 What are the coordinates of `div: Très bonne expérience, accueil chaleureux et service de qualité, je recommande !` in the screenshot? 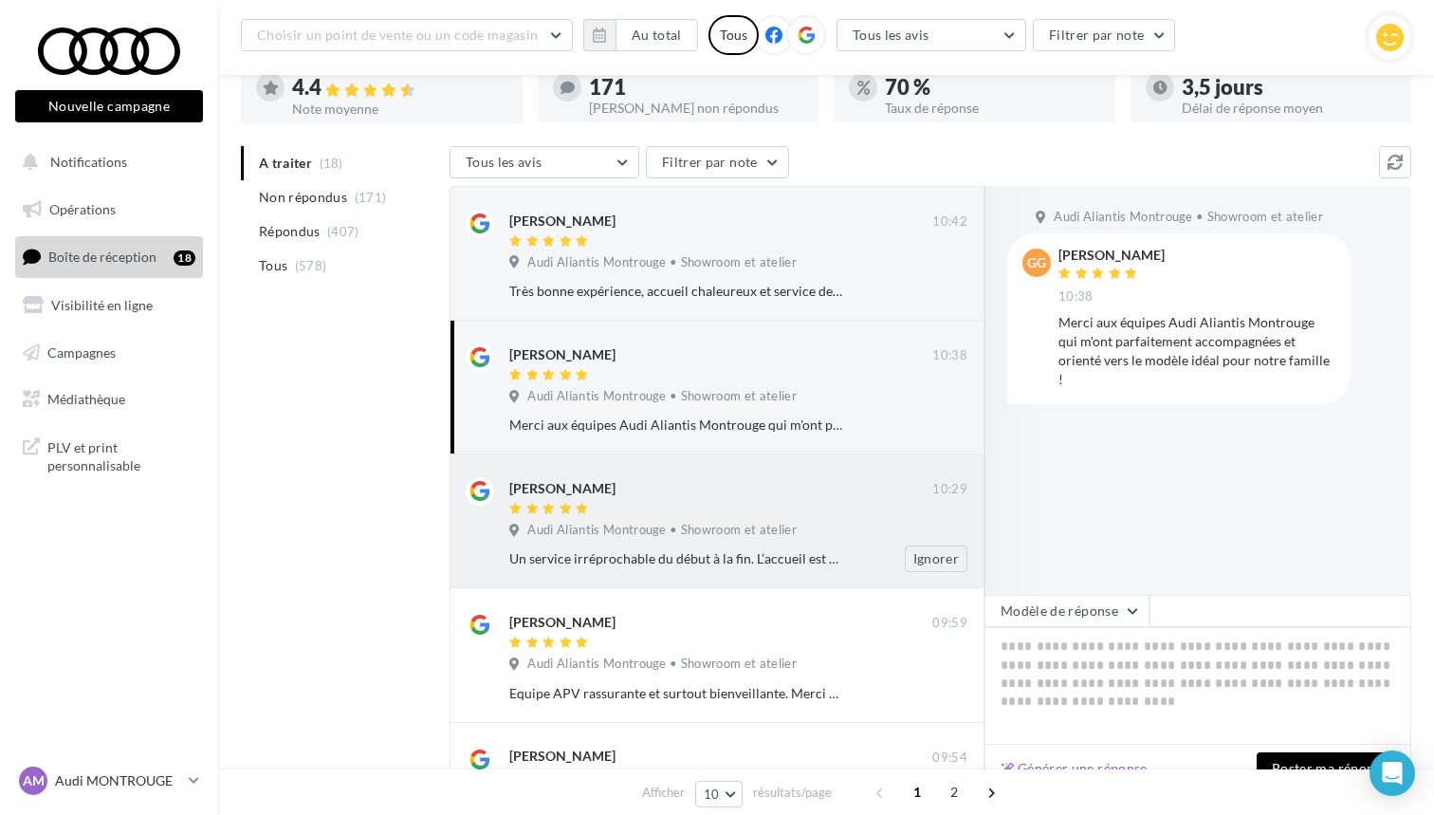 It's located at (676, 291).